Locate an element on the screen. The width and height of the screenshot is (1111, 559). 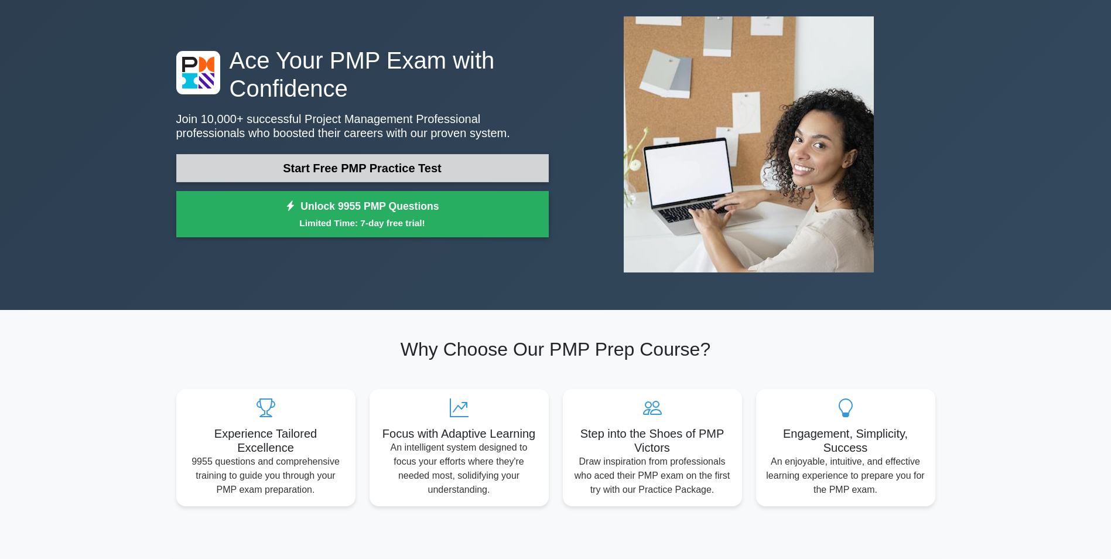
p: An intelligent system designed to focus your efforts where they're needed most, solidifying your ... is located at coordinates (459, 469).